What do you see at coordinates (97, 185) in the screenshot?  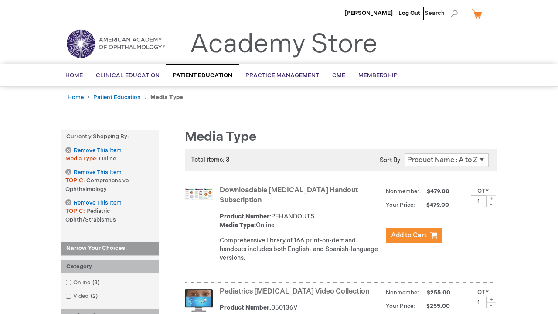 I see `span: Comprehensive Ophthalmology` at bounding box center [97, 185].